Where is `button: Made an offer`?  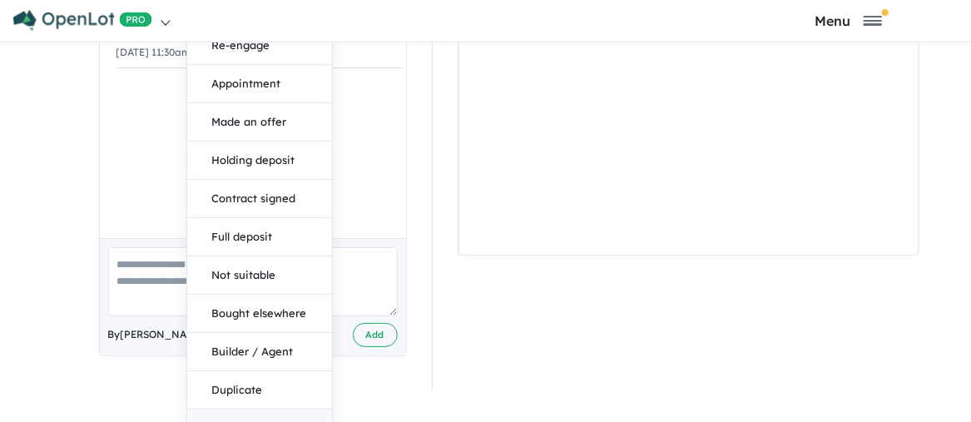 button: Made an offer is located at coordinates (260, 122).